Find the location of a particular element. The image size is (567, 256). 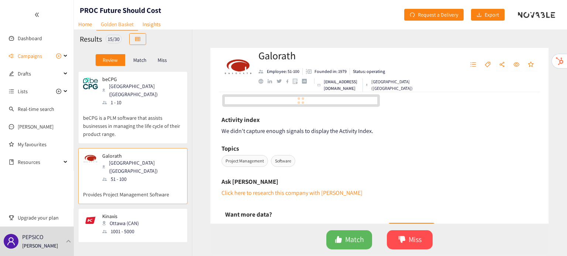

a: My favourites is located at coordinates (43, 145).